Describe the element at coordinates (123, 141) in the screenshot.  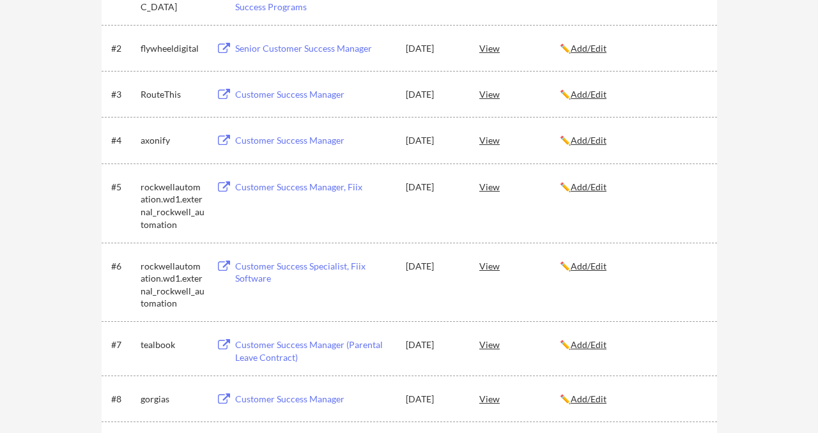
I see `div: #4` at that location.